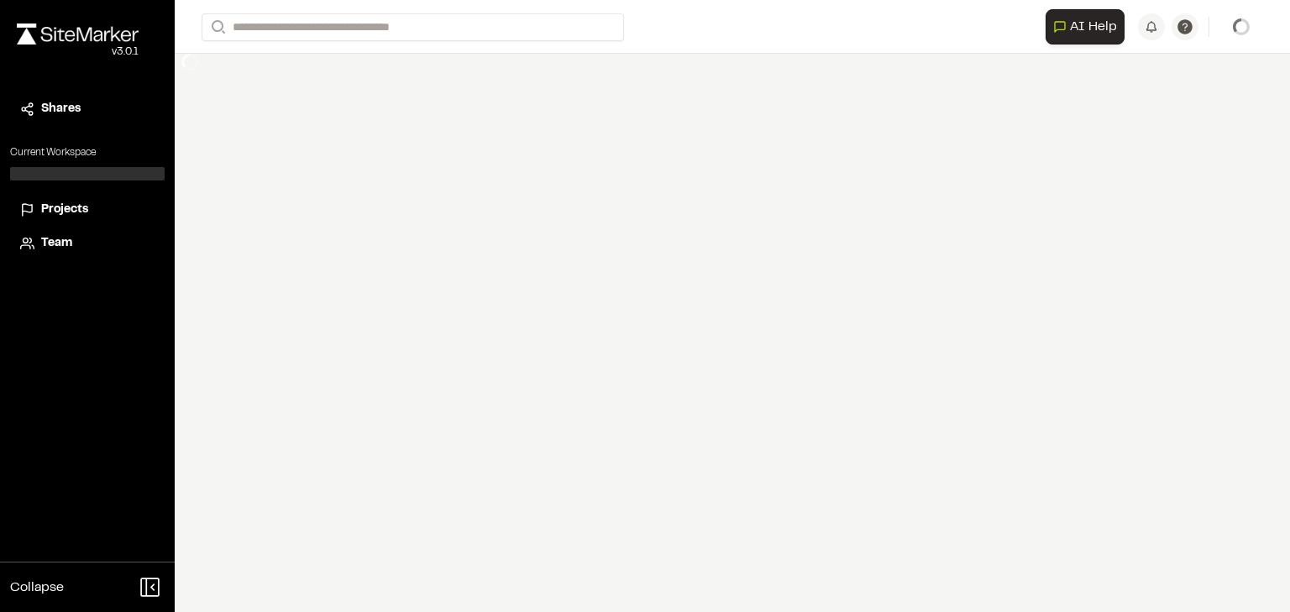  I want to click on a: Projects, so click(87, 210).